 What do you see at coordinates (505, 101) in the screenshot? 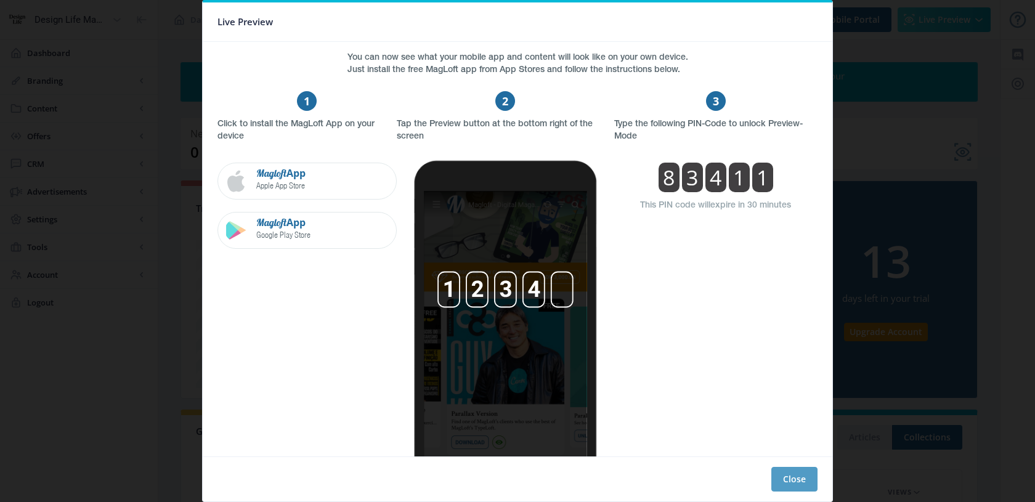
I see `span: 2` at bounding box center [505, 101].